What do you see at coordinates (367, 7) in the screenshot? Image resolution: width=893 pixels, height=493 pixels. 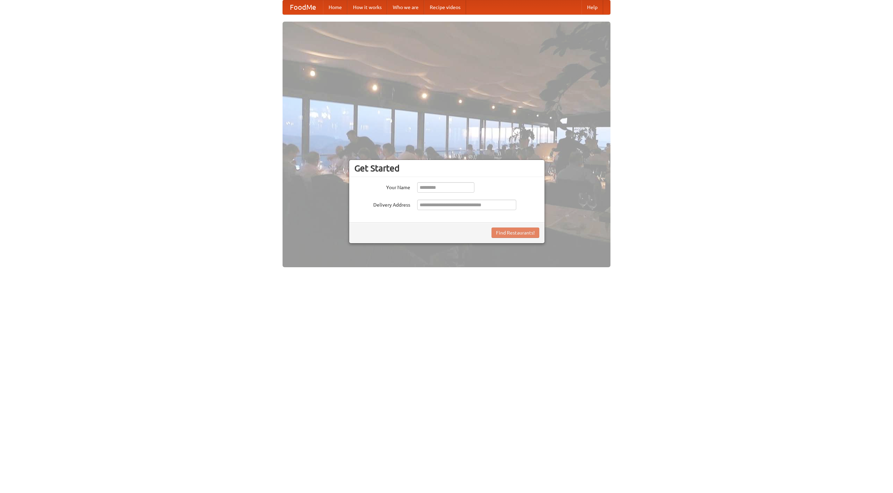 I see `a: How it works` at bounding box center [367, 7].